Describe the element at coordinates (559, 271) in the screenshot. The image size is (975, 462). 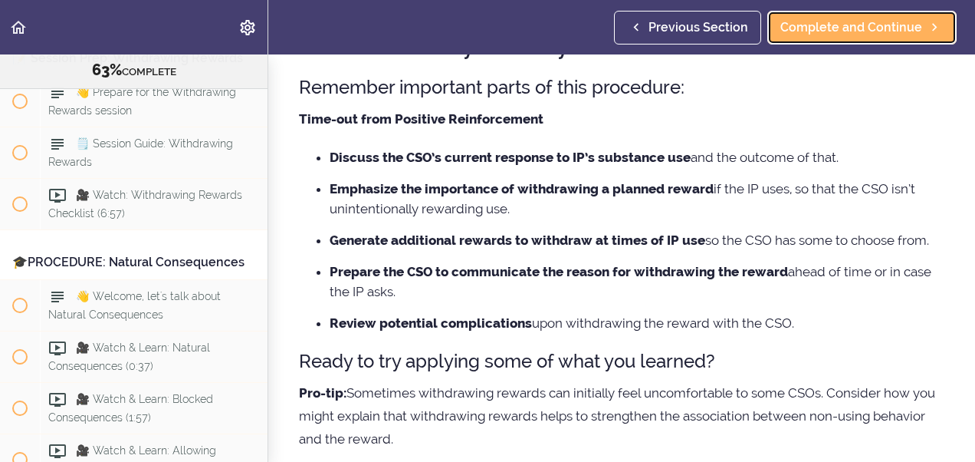
I see `strong: Prepare the CSO to communicate the reason for withdrawing the reward` at that location.